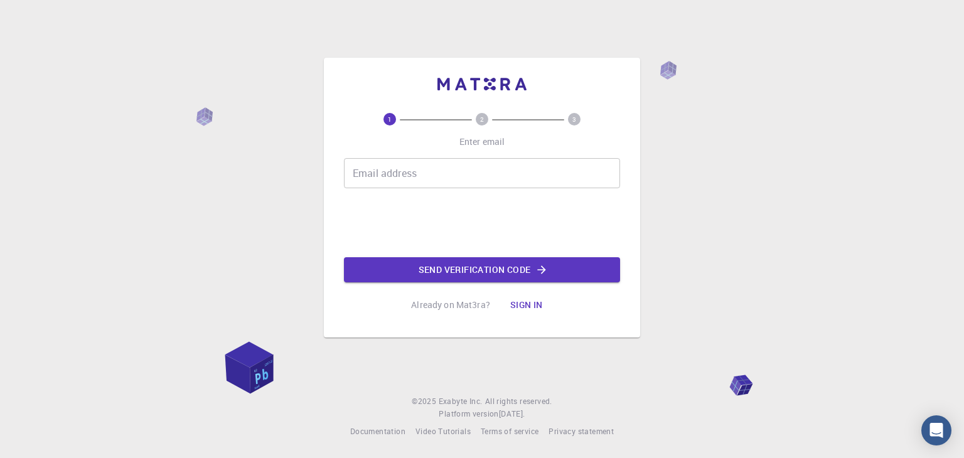 The image size is (964, 458). Describe the element at coordinates (378, 432) in the screenshot. I see `a: Documentation` at that location.